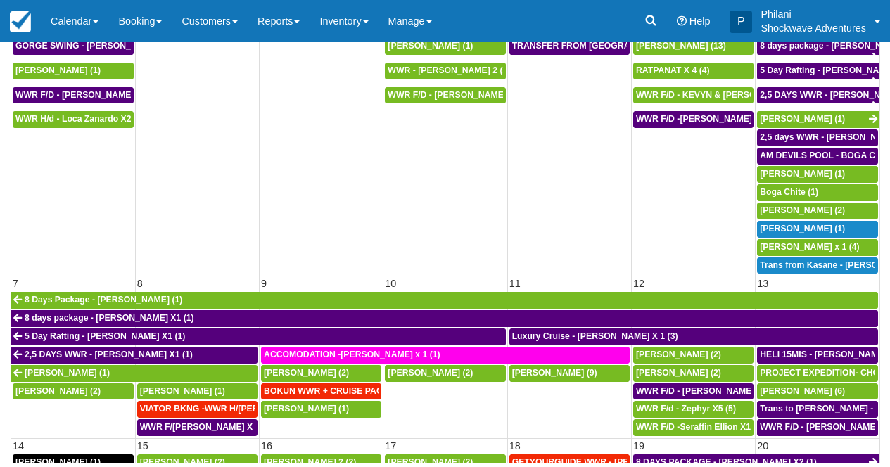 This screenshot has height=467, width=890. What do you see at coordinates (390, 446) in the screenshot?
I see `span: 17` at bounding box center [390, 446].